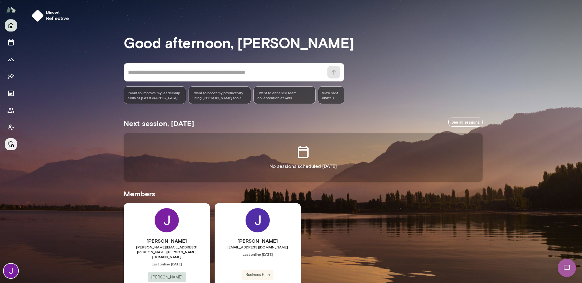  I want to click on button: Home, so click(11, 25).